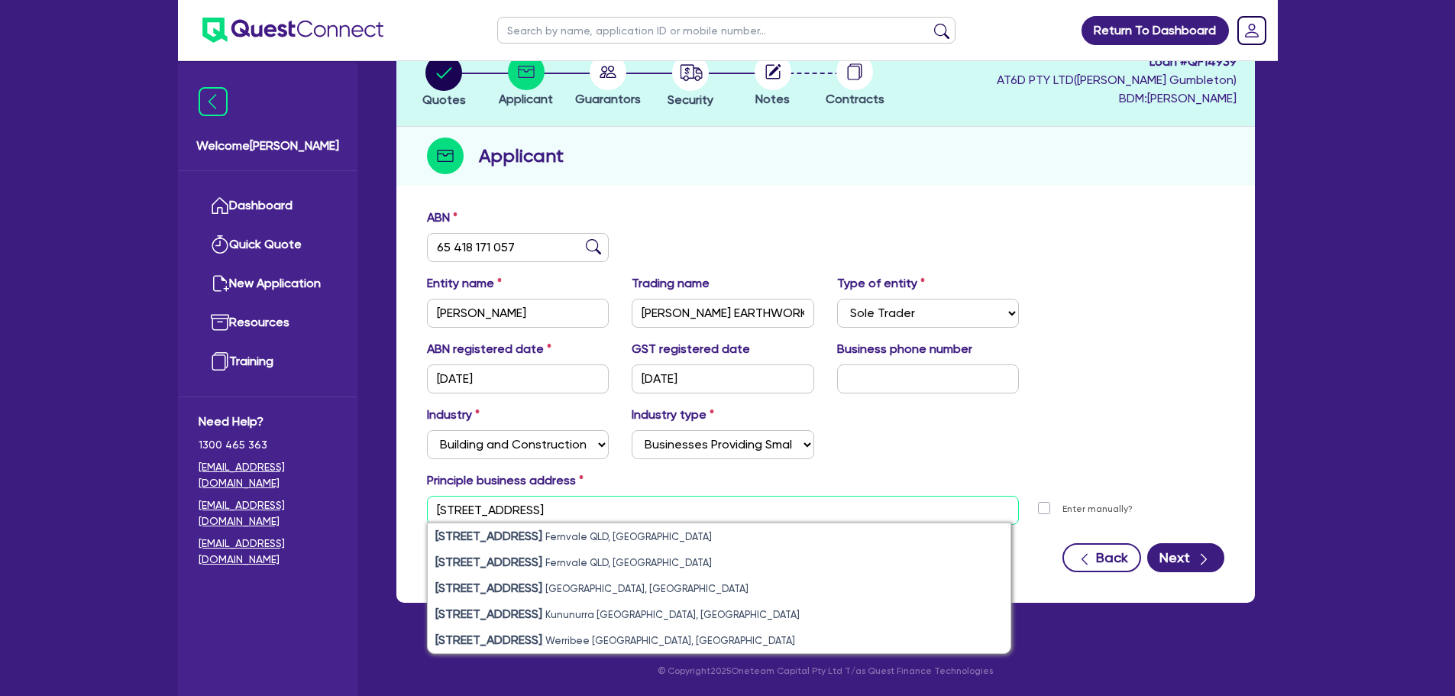 Image resolution: width=1455 pixels, height=696 pixels. I want to click on img: quick-quote, so click(220, 244).